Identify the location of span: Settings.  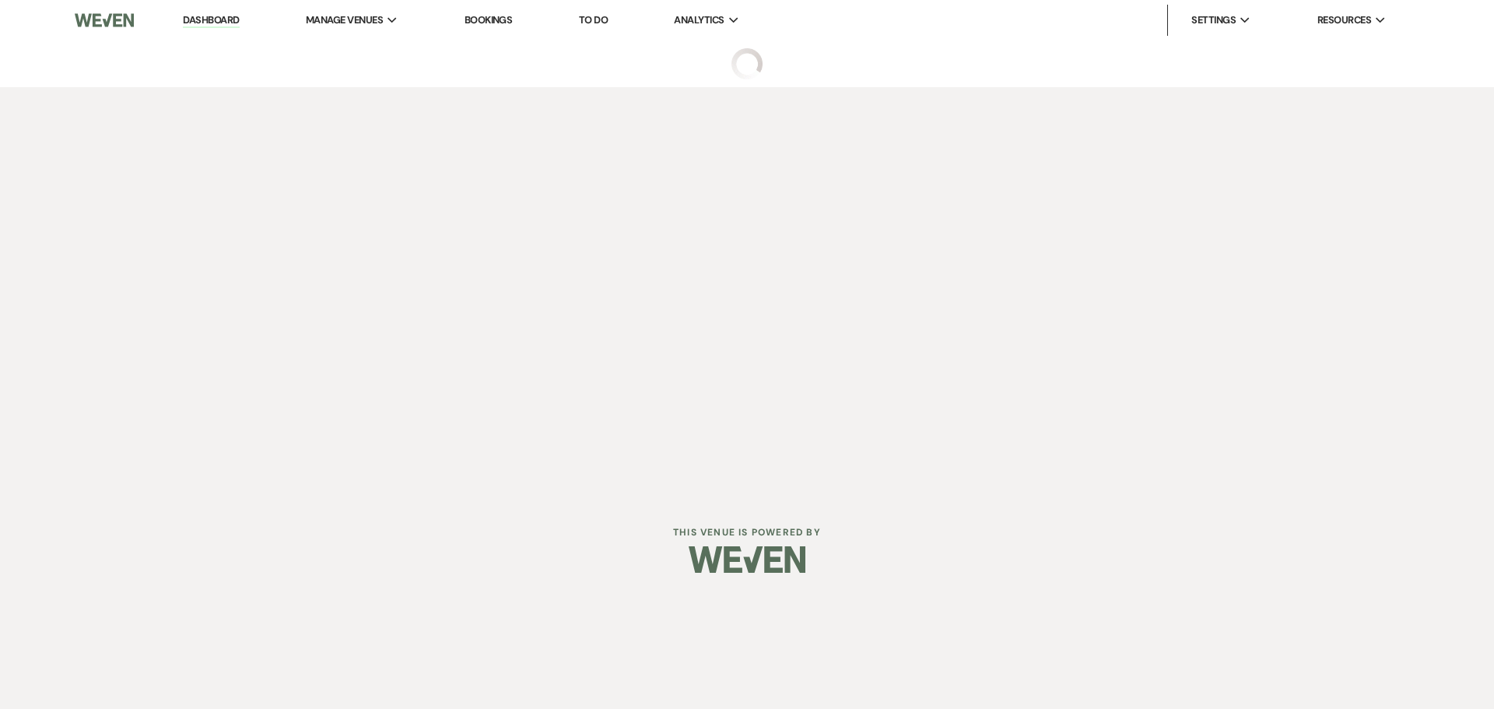
(1213, 20).